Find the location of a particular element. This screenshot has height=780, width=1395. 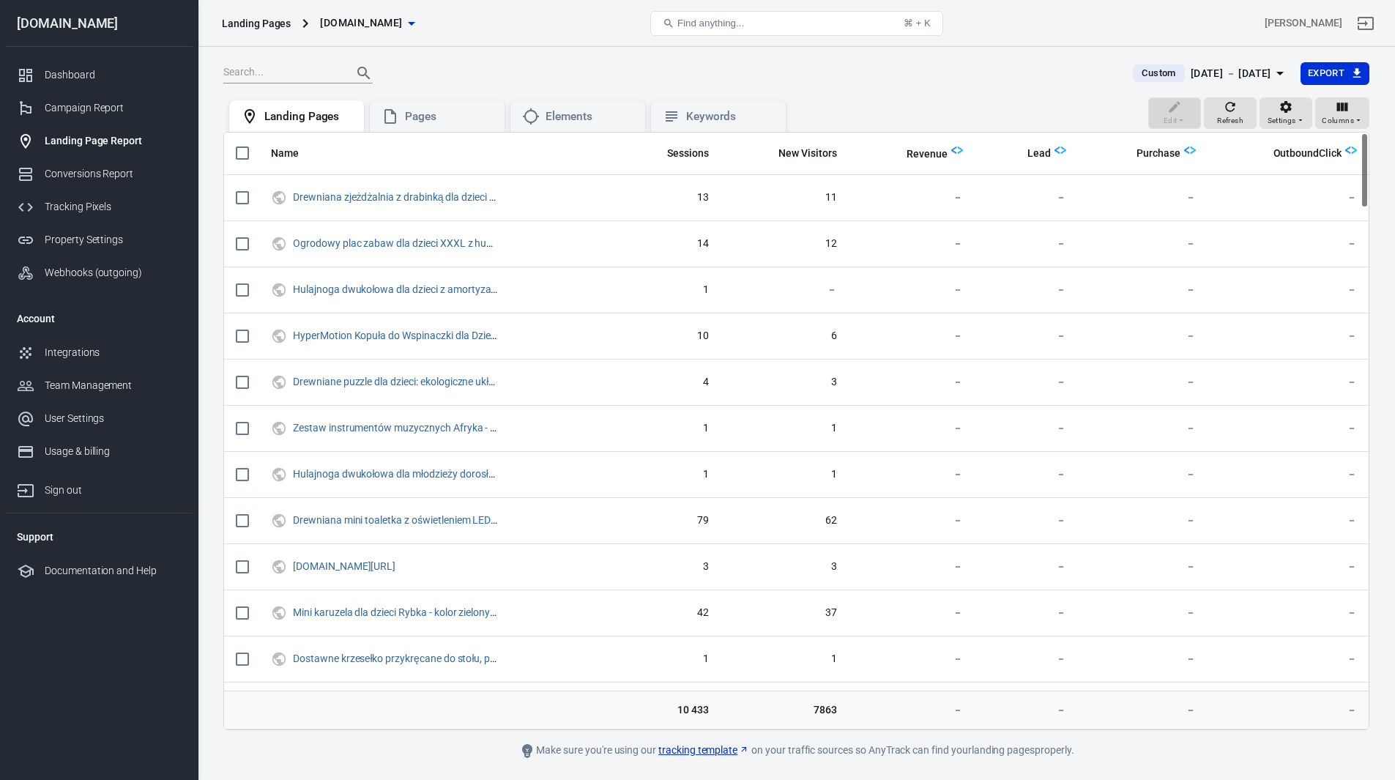

input: Search... is located at coordinates (282, 73).